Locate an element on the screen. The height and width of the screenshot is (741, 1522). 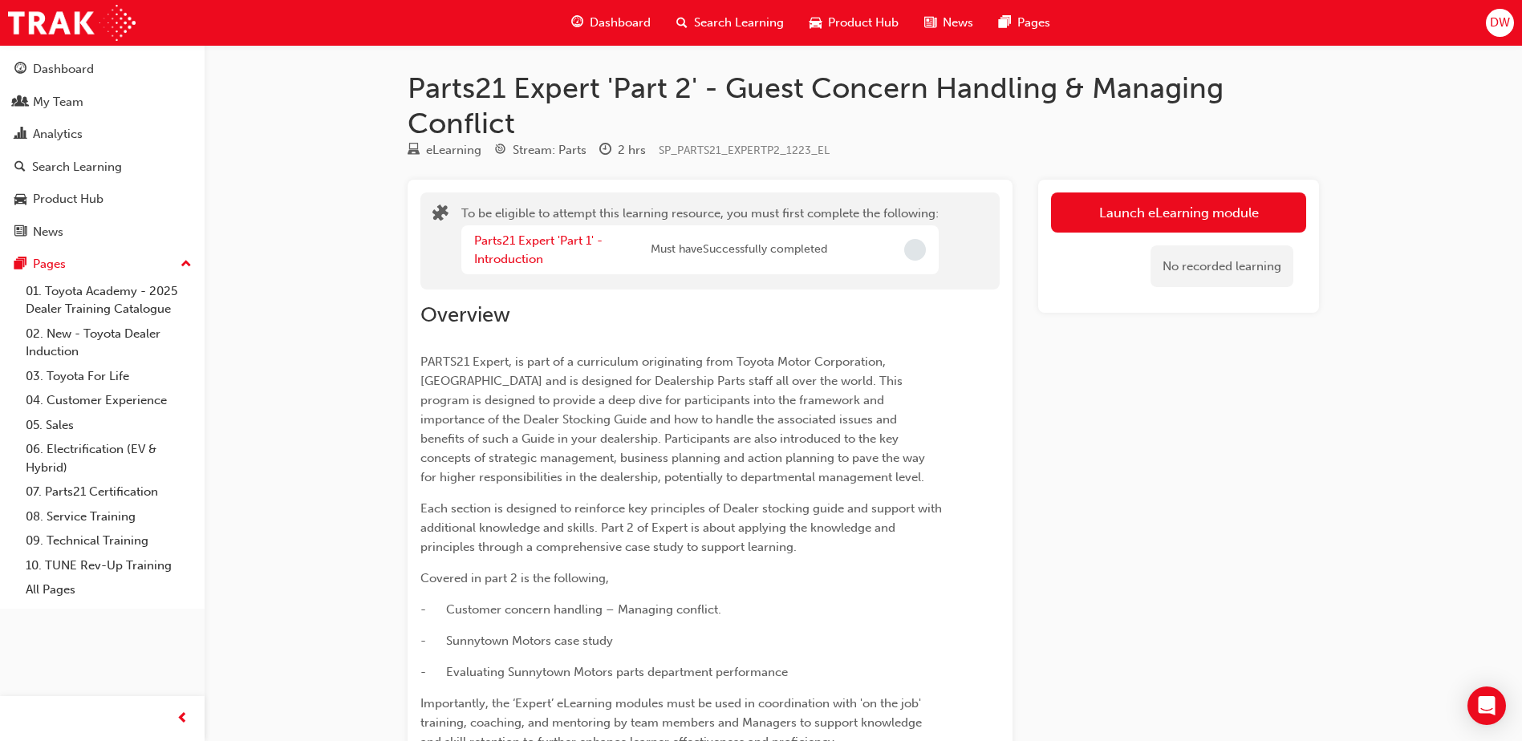
span: DW is located at coordinates (1499, 22).